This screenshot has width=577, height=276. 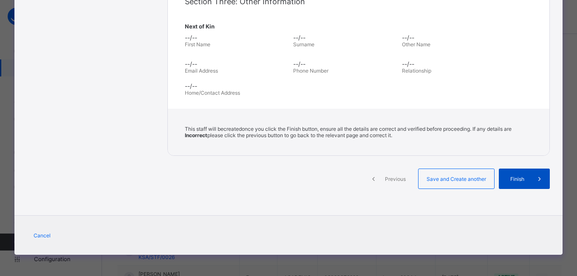 I want to click on span: Email Address, so click(x=201, y=70).